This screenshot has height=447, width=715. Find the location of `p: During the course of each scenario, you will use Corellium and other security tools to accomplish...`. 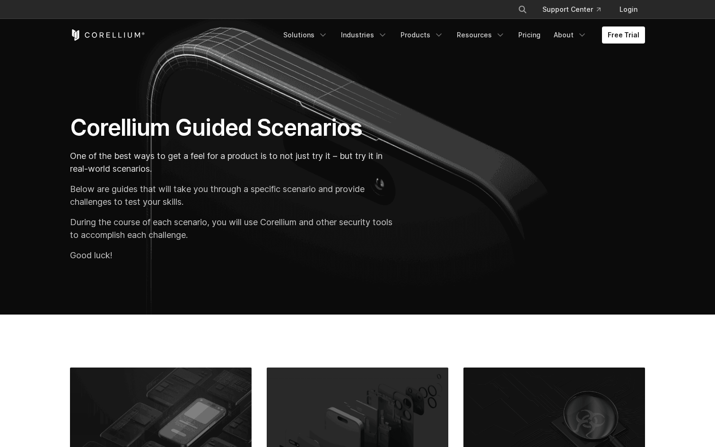

p: During the course of each scenario, you will use Corellium and other security tools to accomplish... is located at coordinates (234, 228).